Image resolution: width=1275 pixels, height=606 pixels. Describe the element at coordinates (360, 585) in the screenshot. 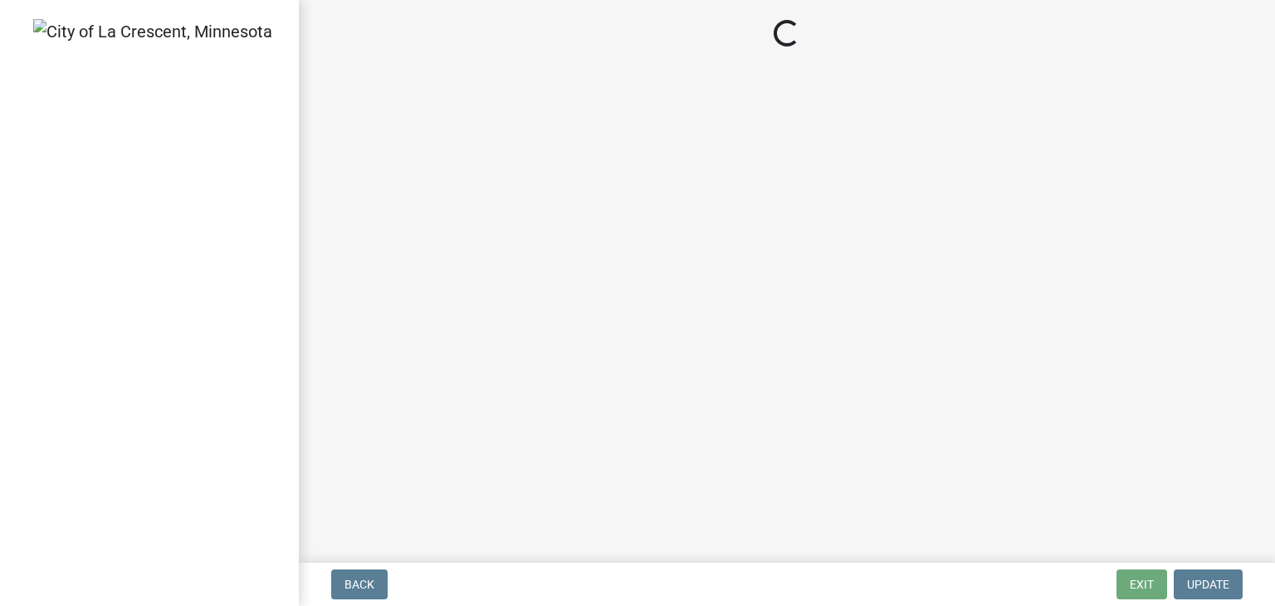

I see `button: Back` at that location.